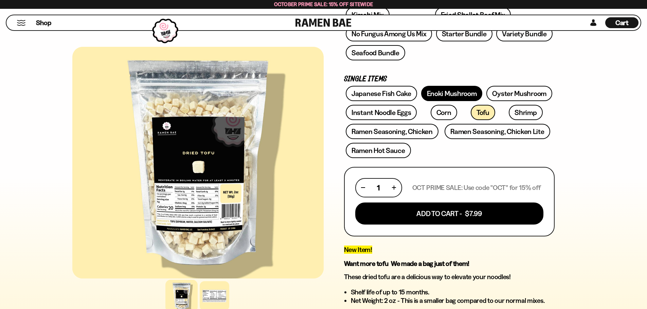 Image resolution: width=647 pixels, height=309 pixels. I want to click on a: Enoki Mushroom, so click(451, 93).